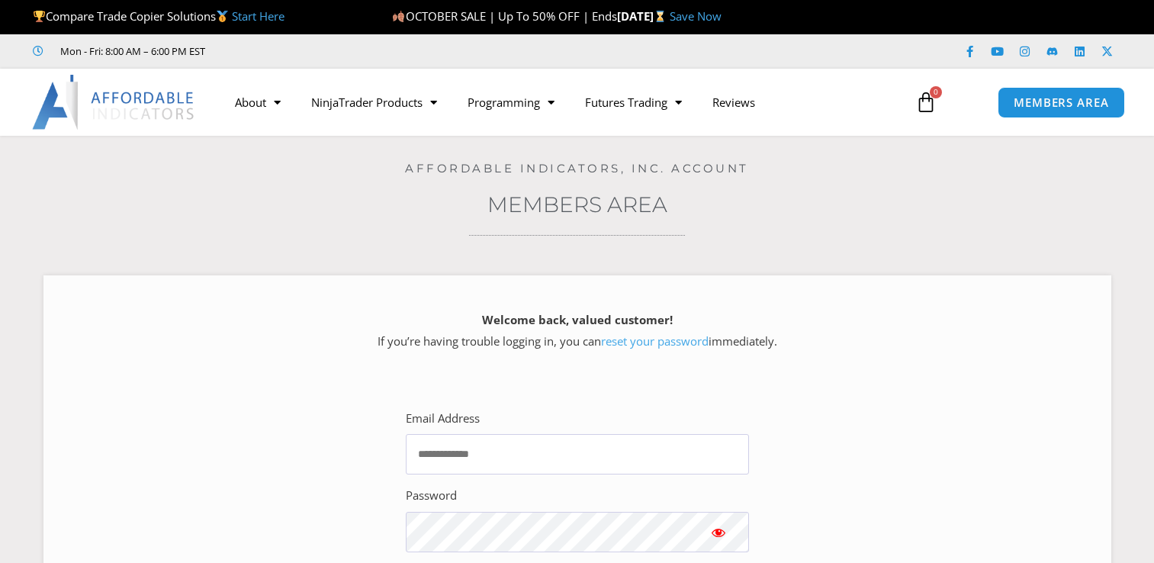  What do you see at coordinates (696, 16) in the screenshot?
I see `a: Save Now` at bounding box center [696, 16].